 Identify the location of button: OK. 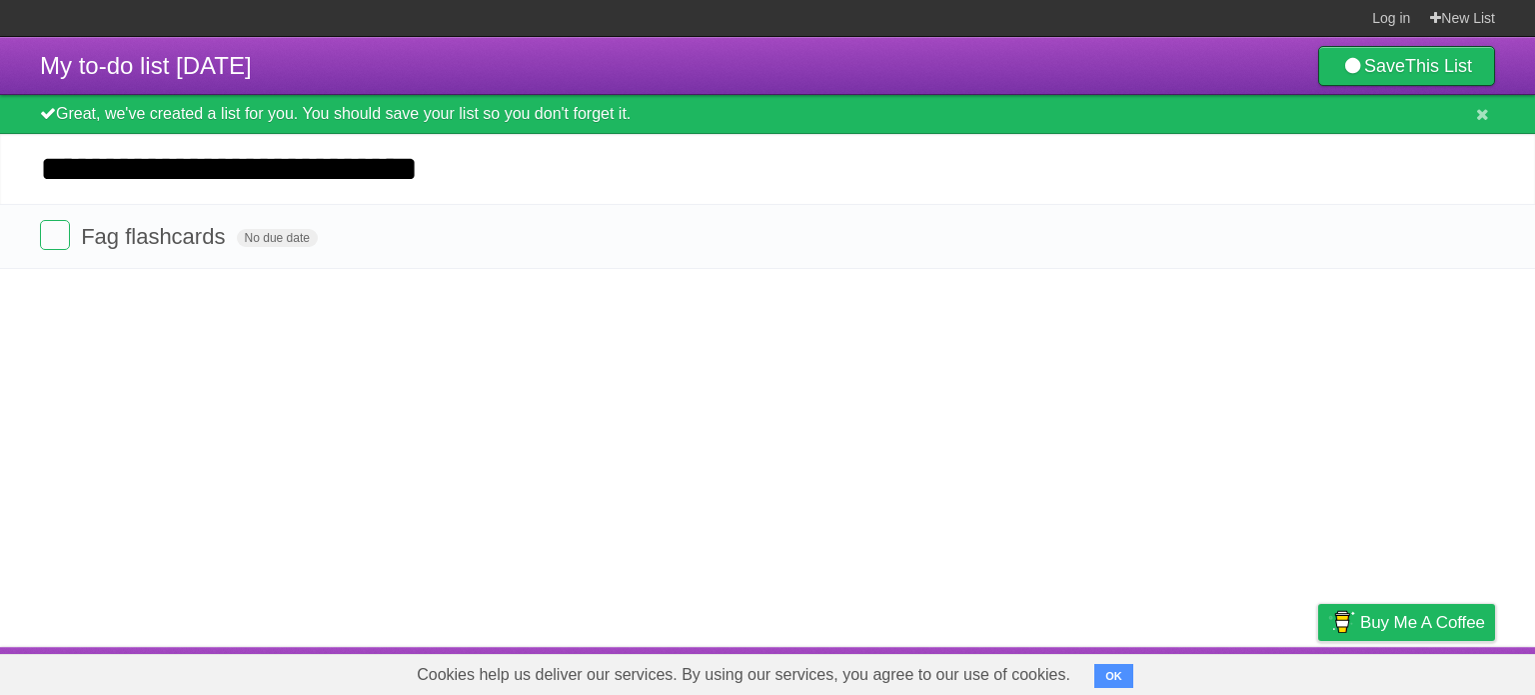
(1113, 676).